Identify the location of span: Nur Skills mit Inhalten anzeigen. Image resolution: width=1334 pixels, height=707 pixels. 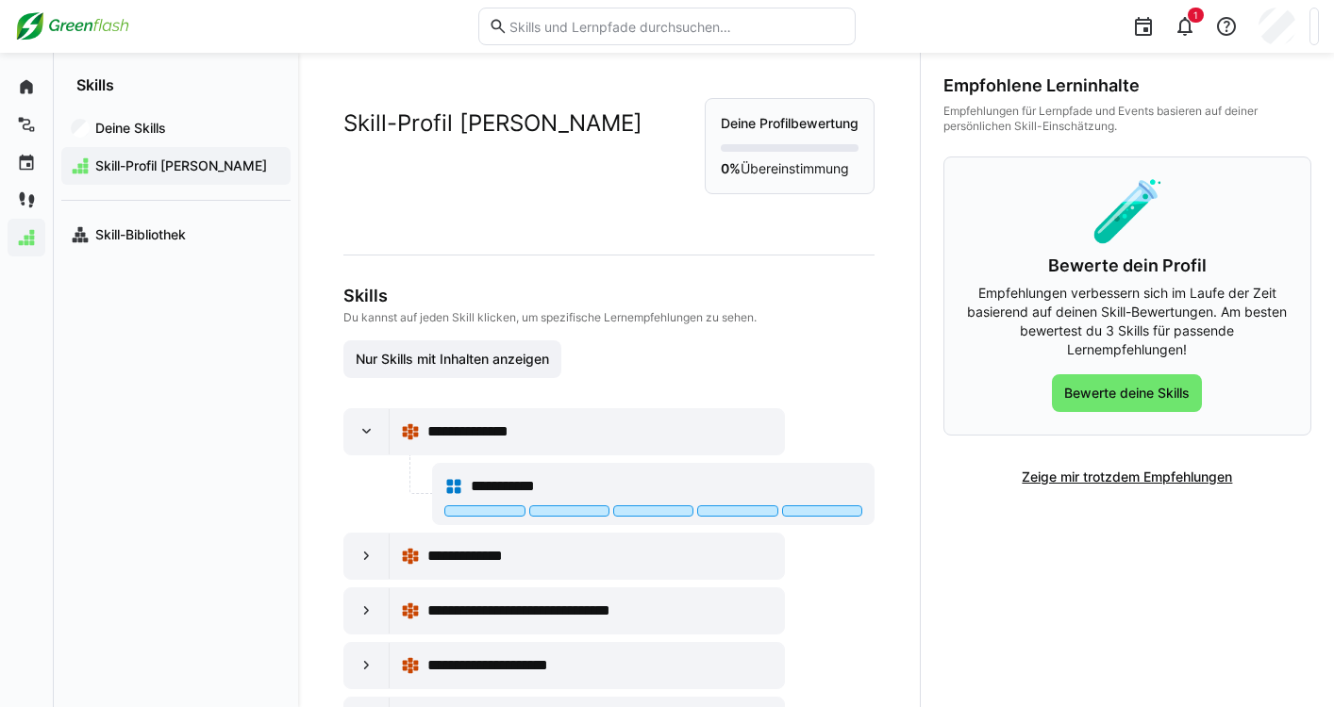
(452, 359).